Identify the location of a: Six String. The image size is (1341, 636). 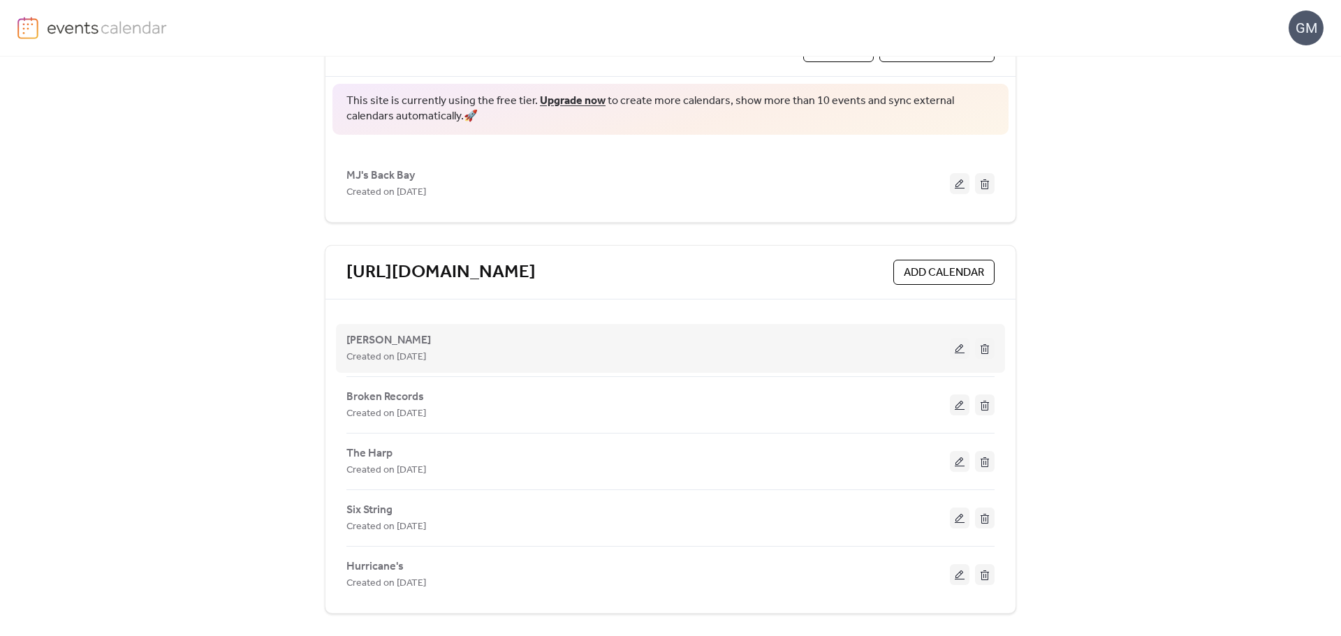
(369, 510).